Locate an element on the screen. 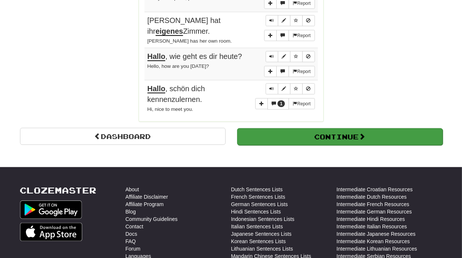  a: Japanese Sentences Lists is located at coordinates (261, 234).